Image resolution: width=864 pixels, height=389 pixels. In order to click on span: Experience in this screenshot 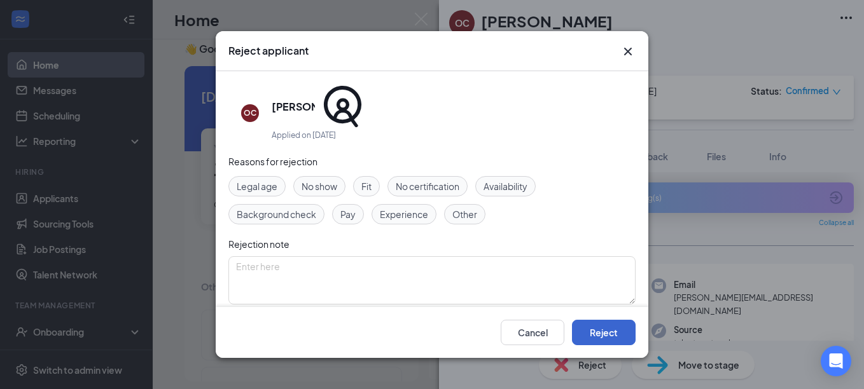, I will do `click(404, 214)`.